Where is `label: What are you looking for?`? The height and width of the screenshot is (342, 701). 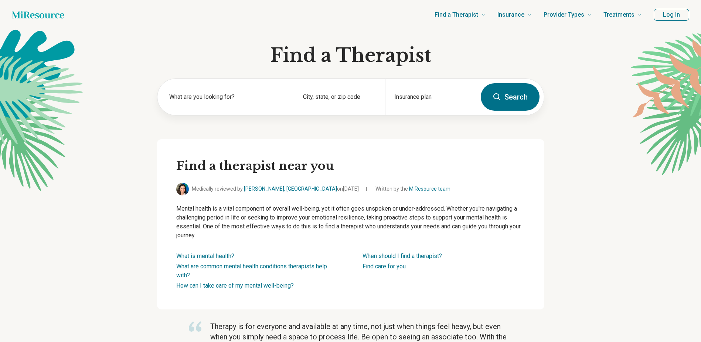
label: What are you looking for? is located at coordinates (227, 97).